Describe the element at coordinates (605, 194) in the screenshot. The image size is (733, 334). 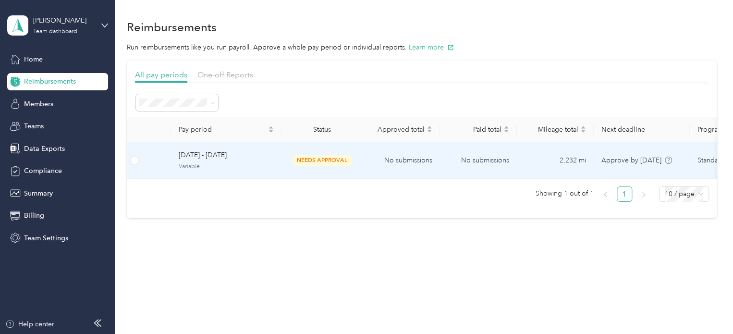
I see `li: Previous Page` at that location.